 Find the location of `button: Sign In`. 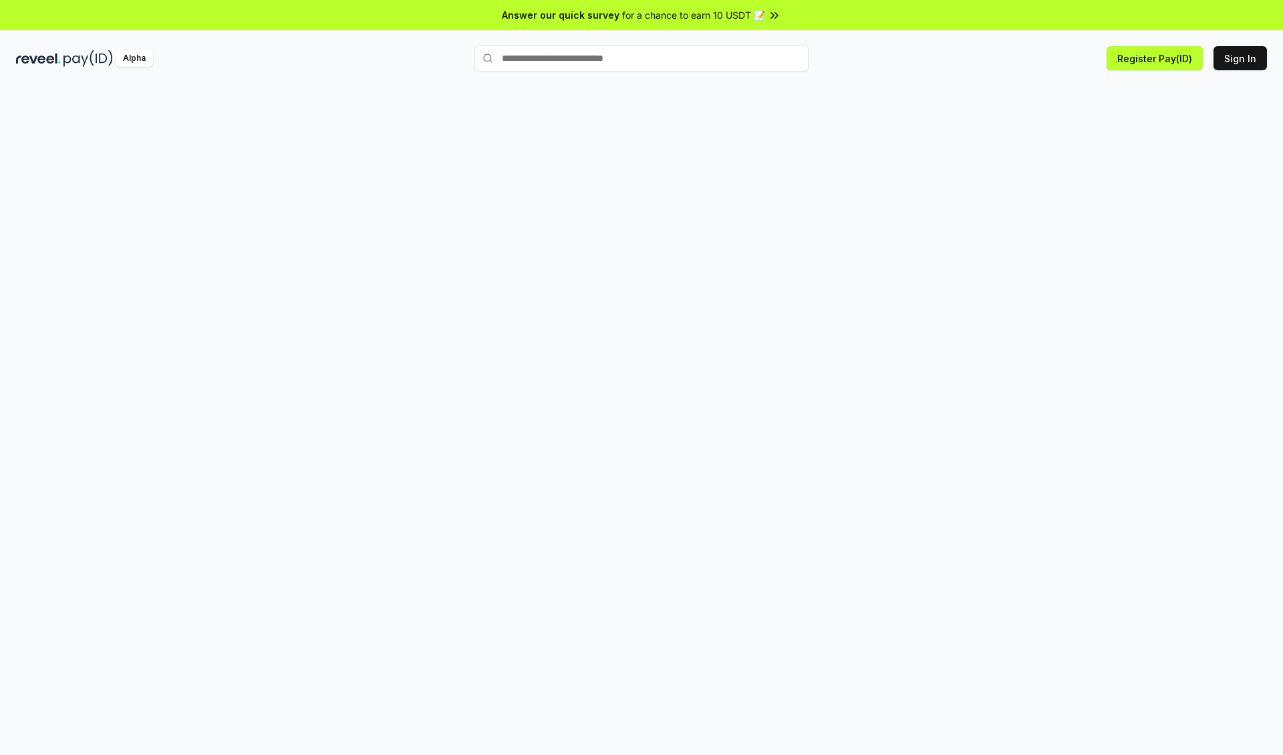

button: Sign In is located at coordinates (1241, 58).